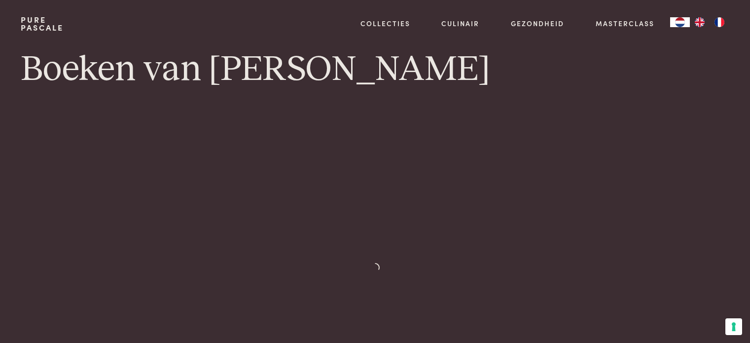 The height and width of the screenshot is (343, 750). I want to click on div: Language, so click(680, 22).